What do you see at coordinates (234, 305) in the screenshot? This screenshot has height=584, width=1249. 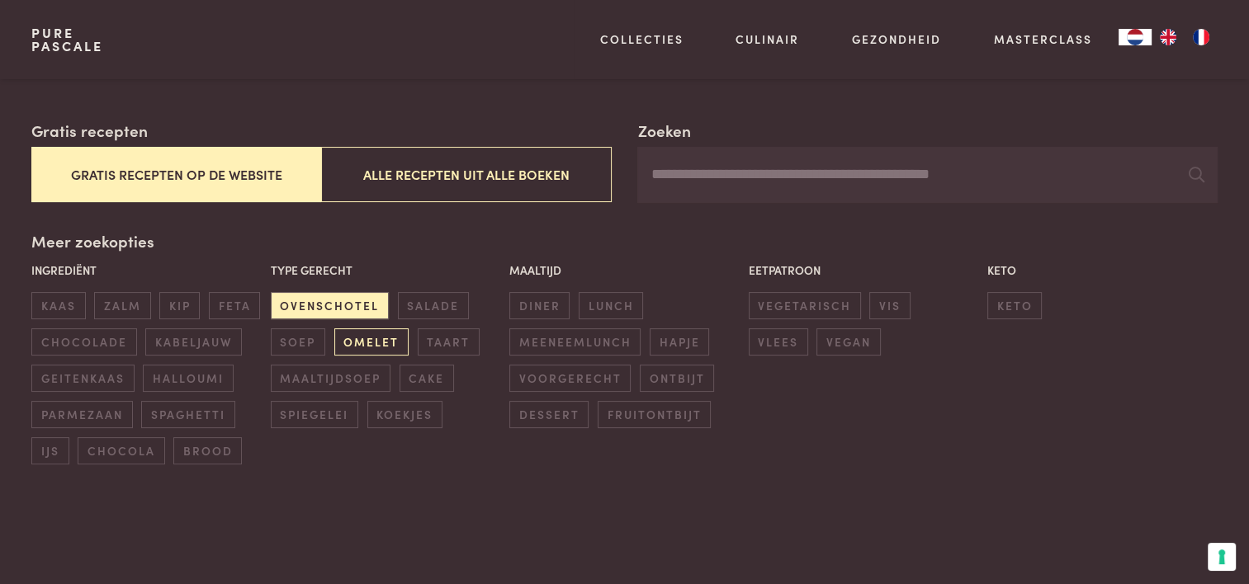 I see `span: feta` at bounding box center [234, 305].